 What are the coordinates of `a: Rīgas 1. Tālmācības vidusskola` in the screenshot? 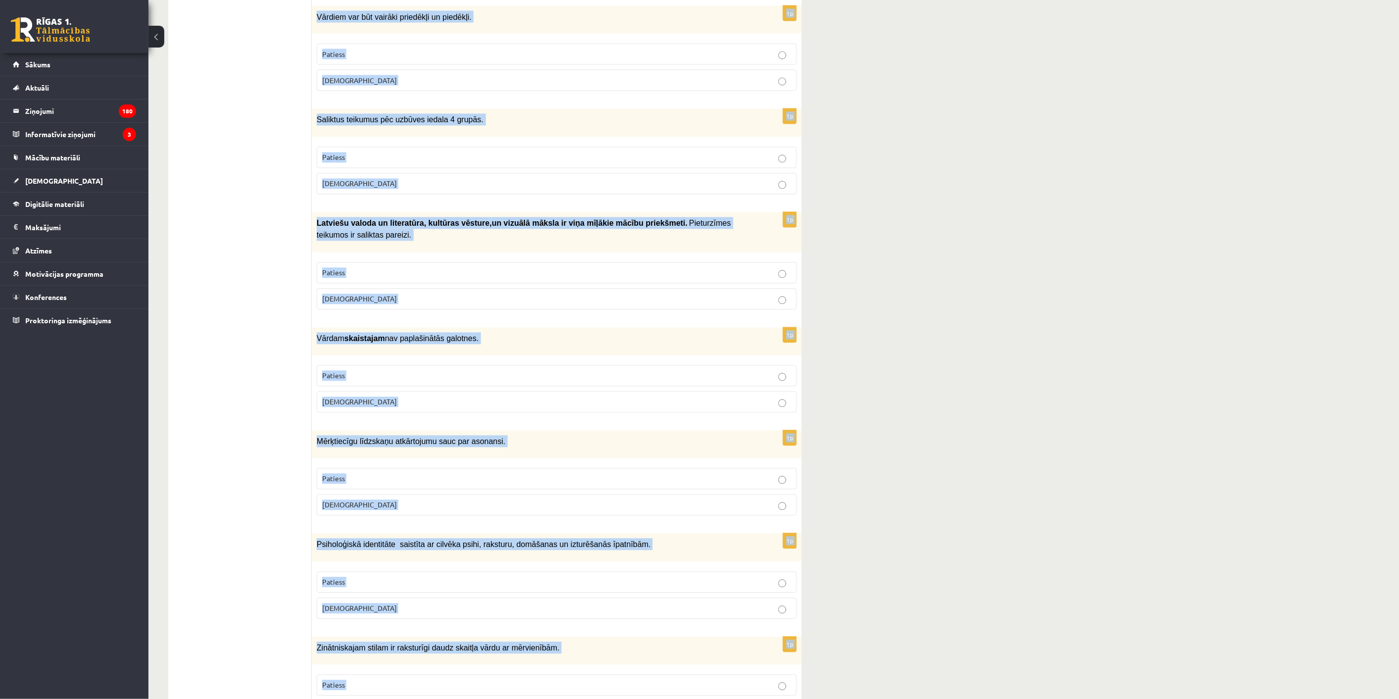 It's located at (50, 30).